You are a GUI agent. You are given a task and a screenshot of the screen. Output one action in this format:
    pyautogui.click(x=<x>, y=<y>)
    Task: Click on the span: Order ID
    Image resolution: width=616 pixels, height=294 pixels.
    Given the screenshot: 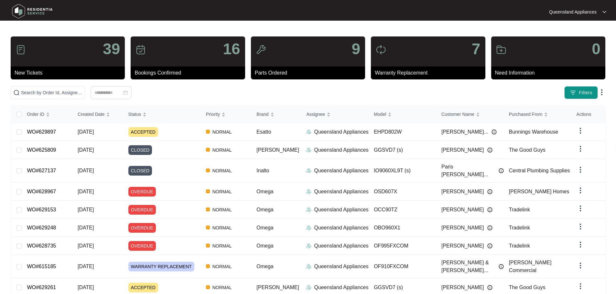 What is the action you would take?
    pyautogui.click(x=36, y=114)
    